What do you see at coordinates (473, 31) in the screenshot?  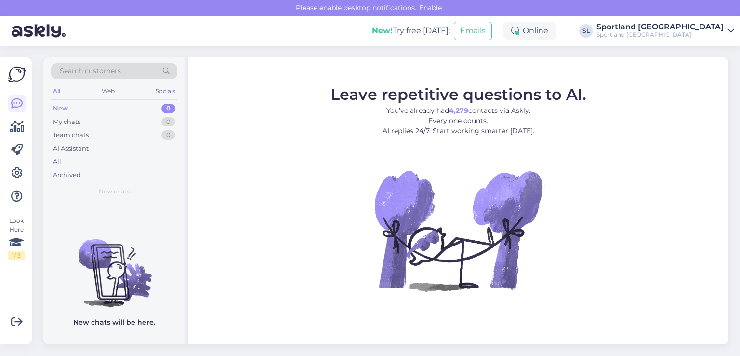 I see `button: Emails` at bounding box center [473, 31].